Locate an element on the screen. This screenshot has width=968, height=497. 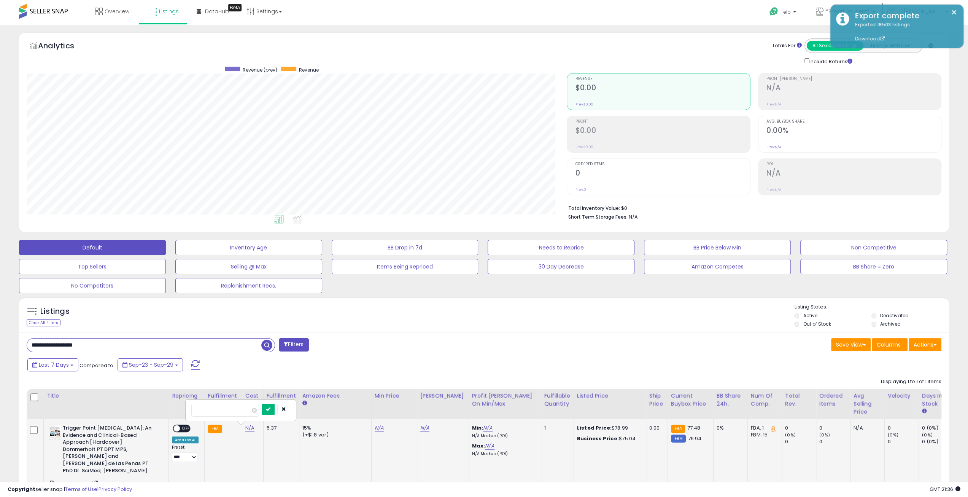
span: Help is located at coordinates (786, 12).